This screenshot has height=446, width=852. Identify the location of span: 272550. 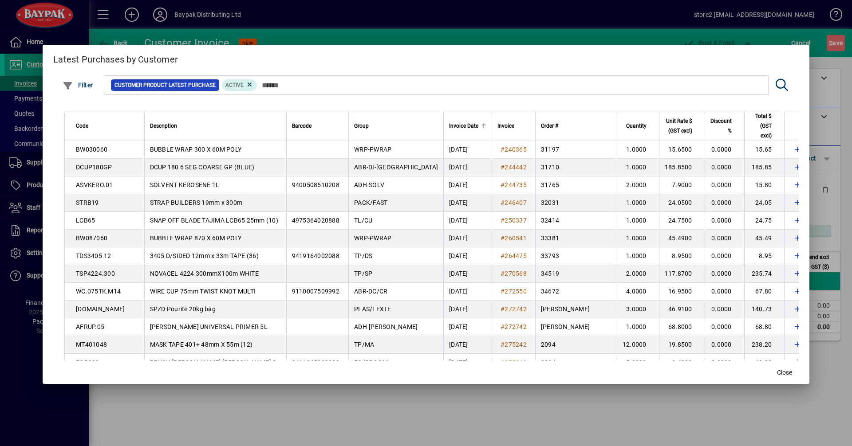
(515, 291).